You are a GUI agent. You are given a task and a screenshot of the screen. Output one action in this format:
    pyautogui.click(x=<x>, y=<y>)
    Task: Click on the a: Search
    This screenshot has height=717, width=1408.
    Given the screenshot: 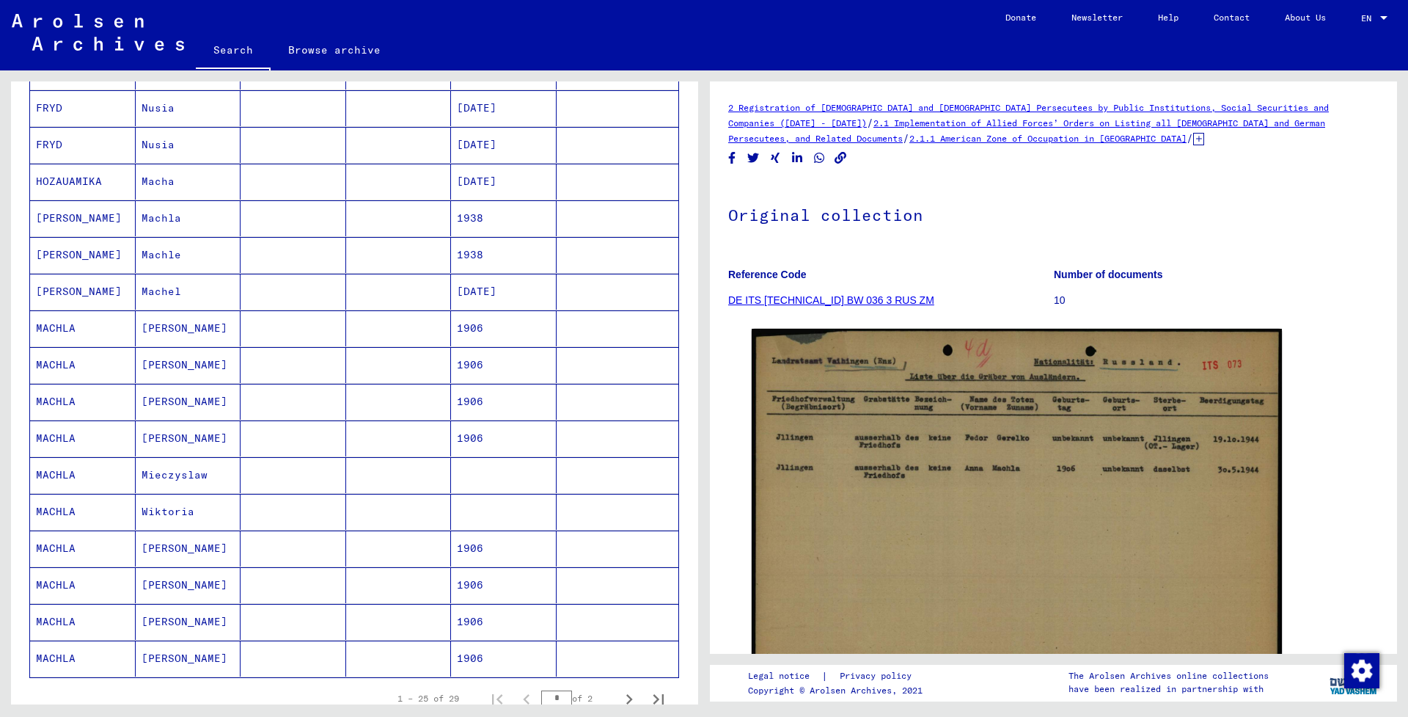 What is the action you would take?
    pyautogui.click(x=233, y=51)
    